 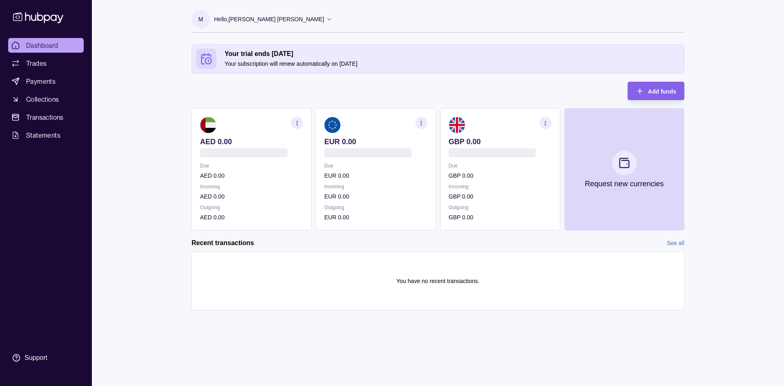 What do you see at coordinates (46, 99) in the screenshot?
I see `a: Collections` at bounding box center [46, 99].